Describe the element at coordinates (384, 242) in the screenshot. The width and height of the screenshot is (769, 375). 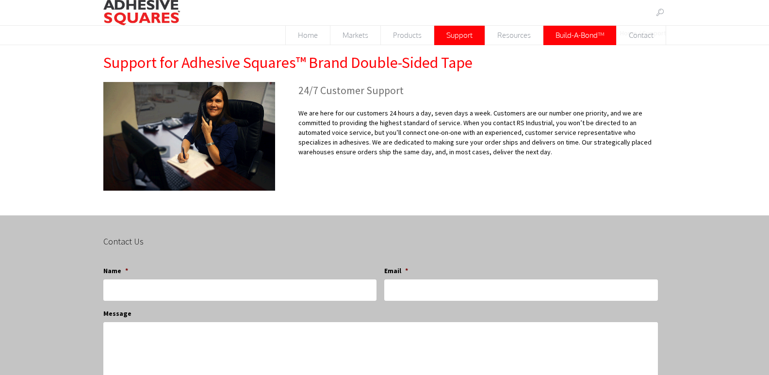
I see `h3: Contact Us` at that location.